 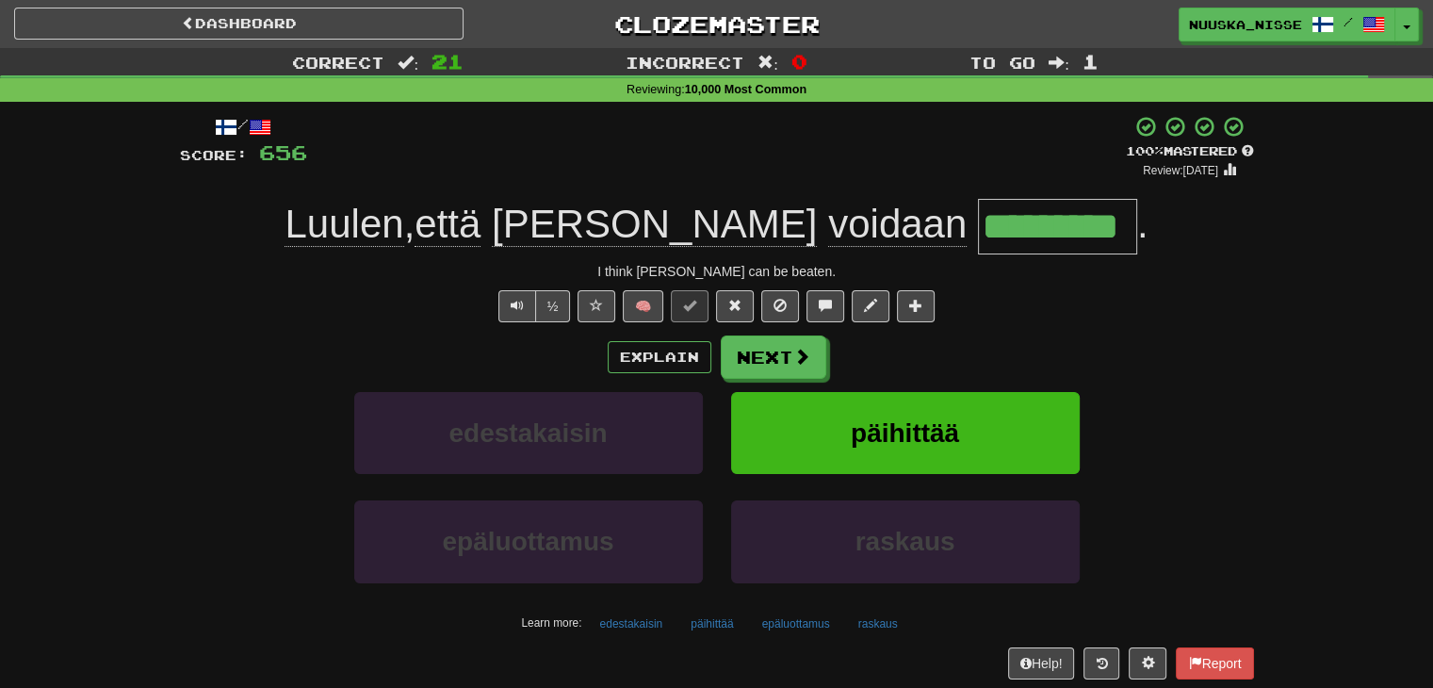 I want to click on button: Report, so click(x=1214, y=663).